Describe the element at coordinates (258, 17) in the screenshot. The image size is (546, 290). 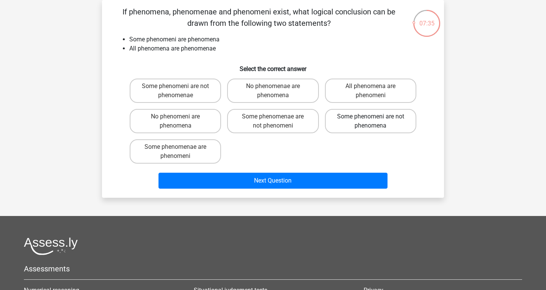
I see `p: If phenomena, phenomenae and phenomeni exist, what logical conclusion can be drawn from the follo...` at that location.